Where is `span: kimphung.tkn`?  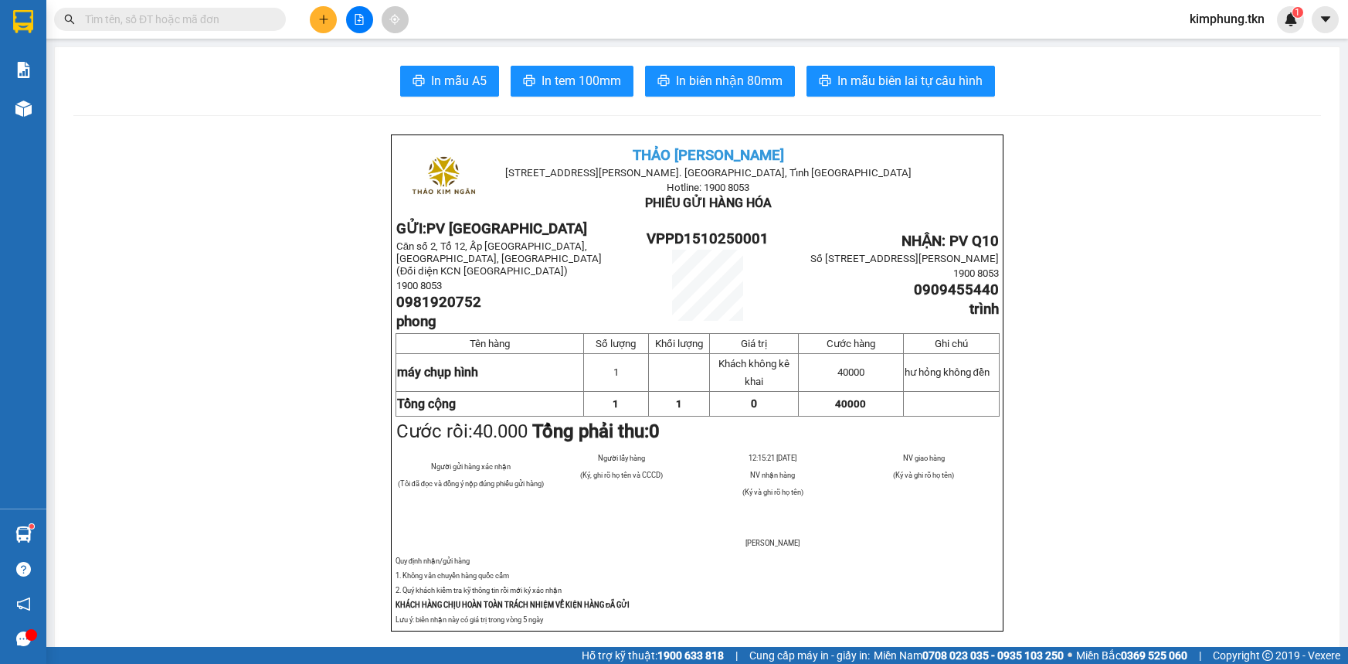 span: kimphung.tkn is located at coordinates (1227, 19).